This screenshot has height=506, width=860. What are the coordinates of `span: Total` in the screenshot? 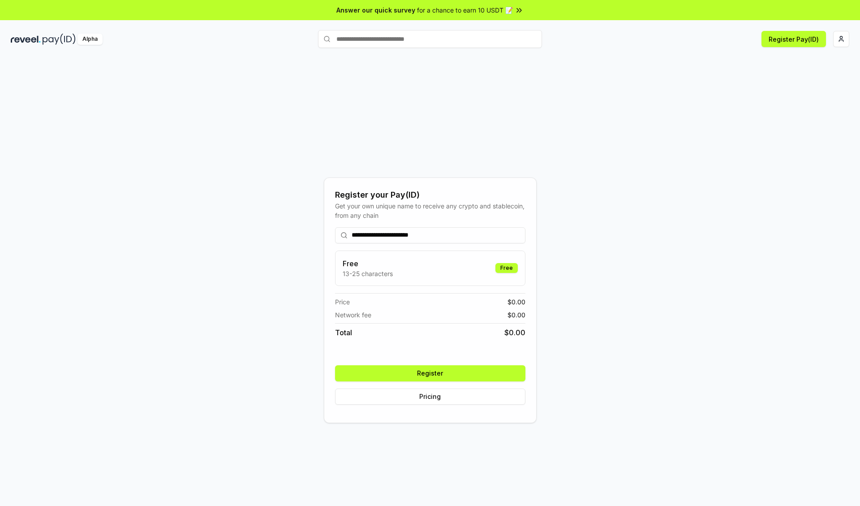 It's located at (344, 333).